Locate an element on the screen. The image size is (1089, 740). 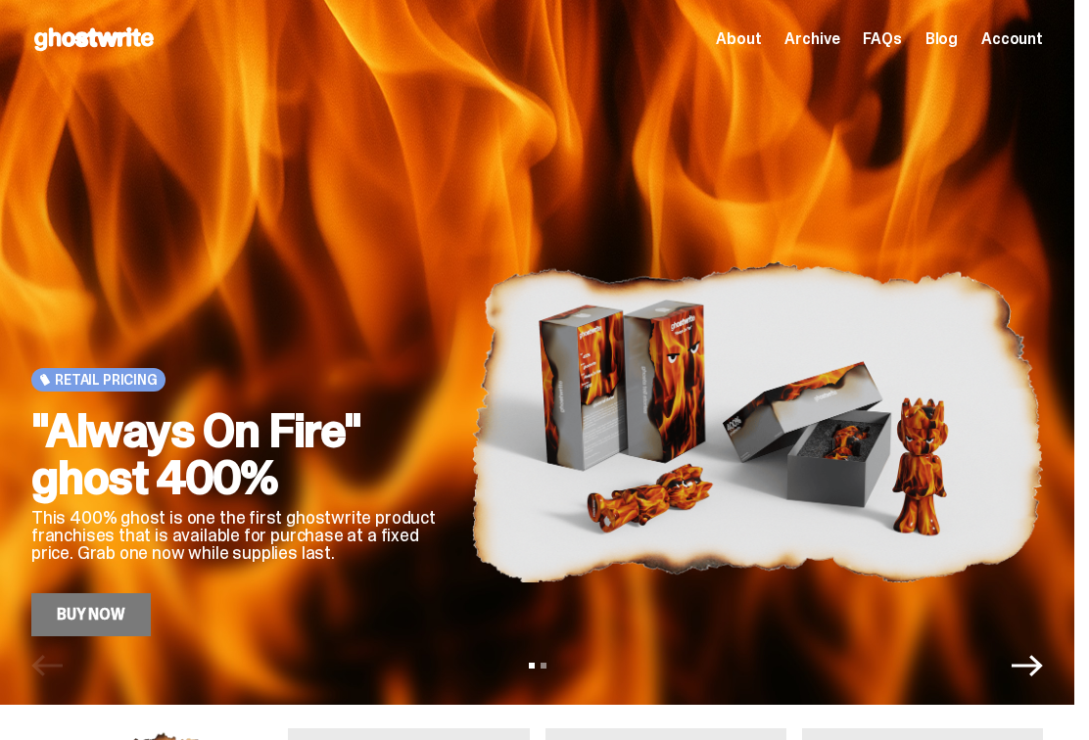
span: Archive is located at coordinates (812, 39).